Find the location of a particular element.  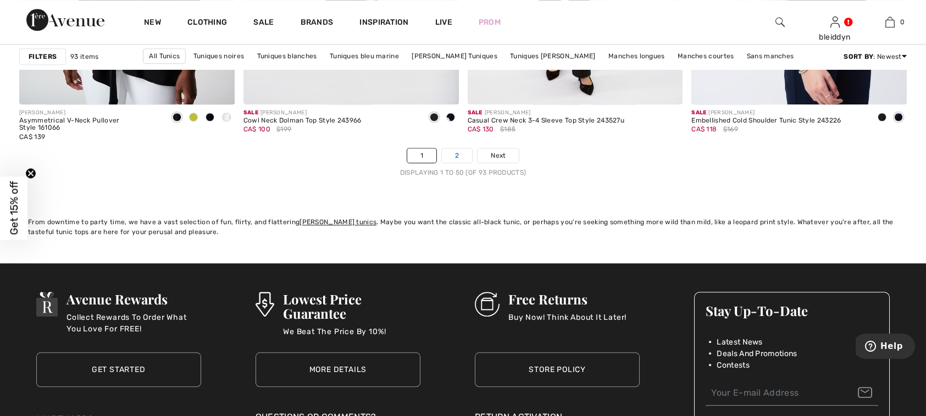

img: 1ère Avenue is located at coordinates (65, 20).